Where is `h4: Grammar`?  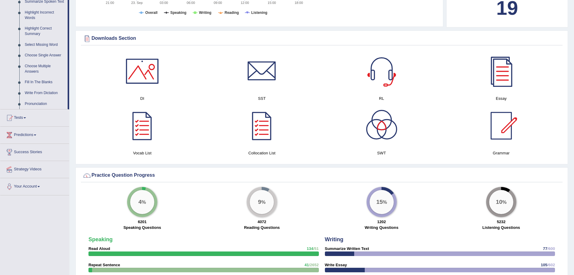
h4: Grammar is located at coordinates (501, 153).